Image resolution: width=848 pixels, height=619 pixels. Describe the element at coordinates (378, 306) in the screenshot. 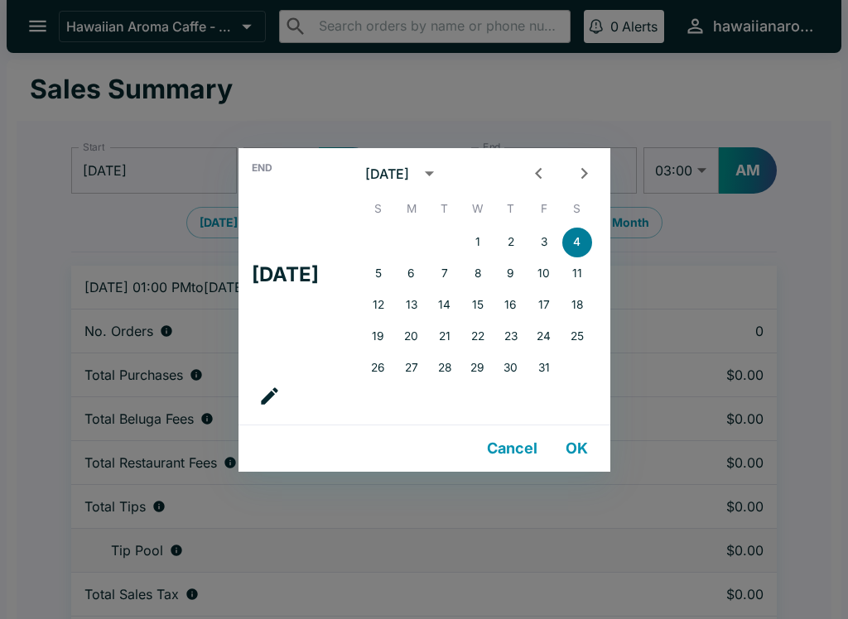

I see `button: 12` at that location.